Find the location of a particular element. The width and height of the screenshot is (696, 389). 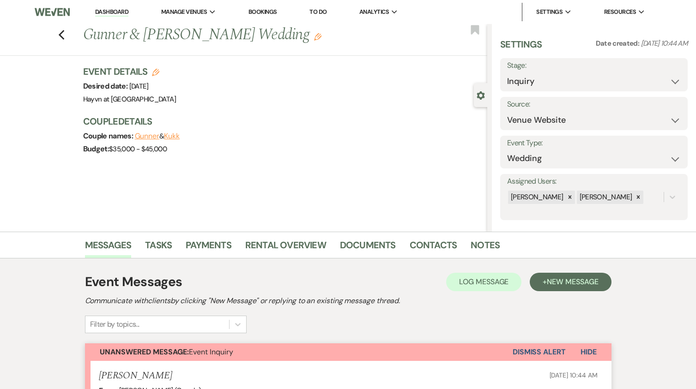

a: Bookings is located at coordinates (263, 12).